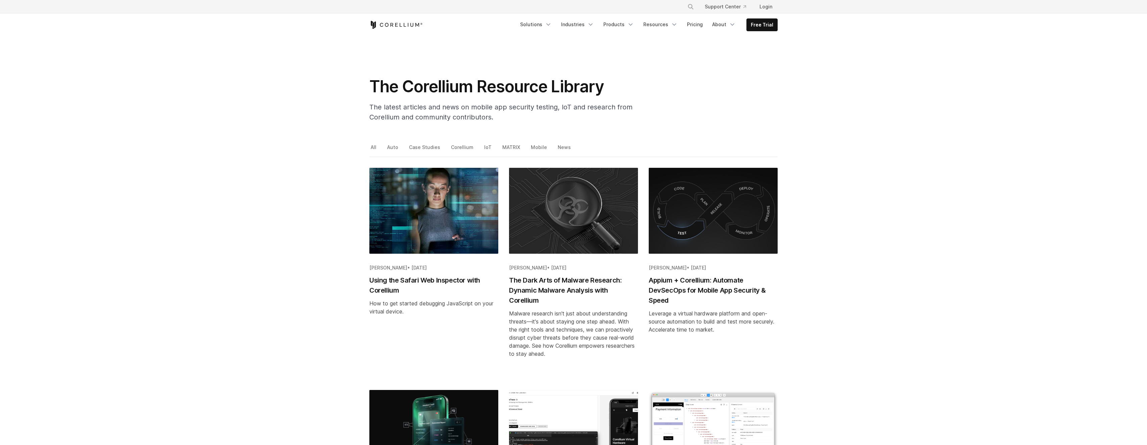 Image resolution: width=1147 pixels, height=445 pixels. Describe the element at coordinates (691, 7) in the screenshot. I see `button: Search` at that location.